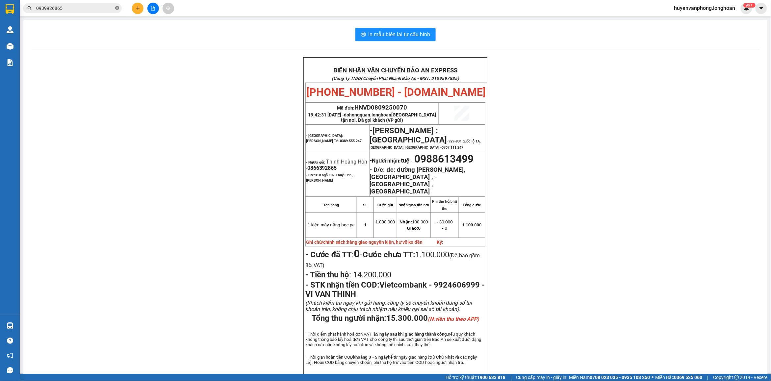  What do you see at coordinates (327, 275) in the screenshot?
I see `strong: - Tiền thu hộ` at bounding box center [327, 275].